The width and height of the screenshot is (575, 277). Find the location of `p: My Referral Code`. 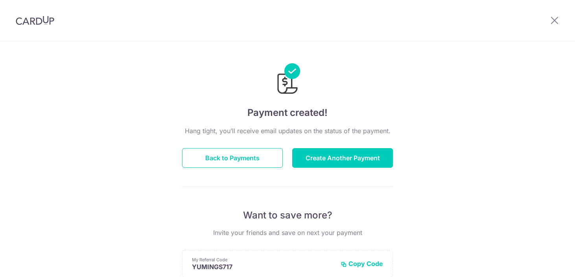

p: My Referral Code is located at coordinates (263, 260).